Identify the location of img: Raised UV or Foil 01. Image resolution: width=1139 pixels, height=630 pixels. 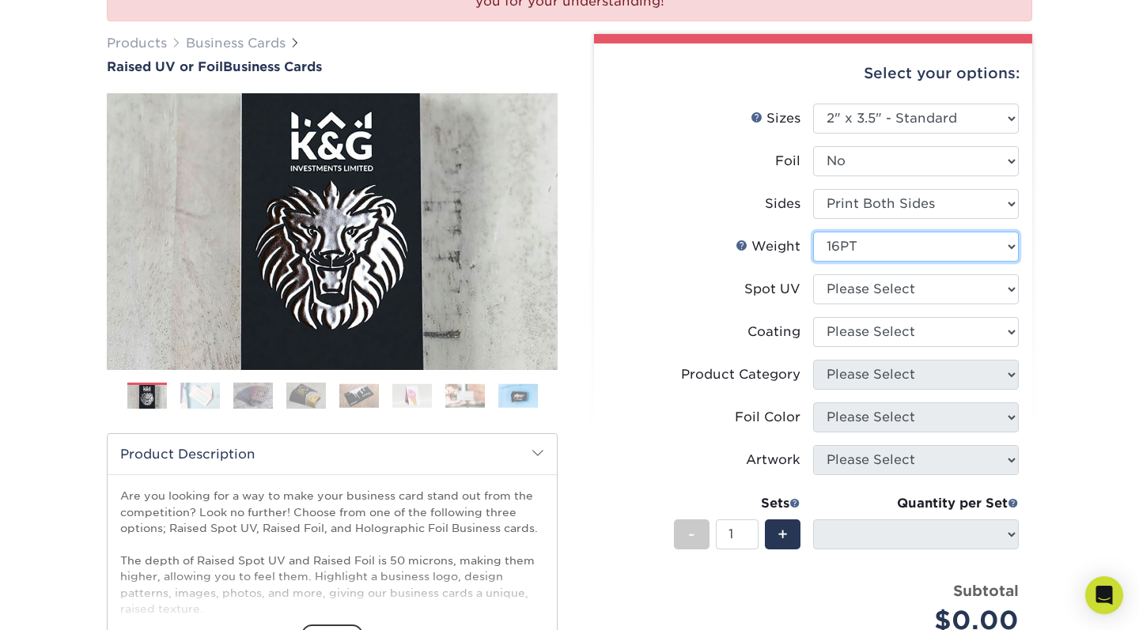
(332, 232).